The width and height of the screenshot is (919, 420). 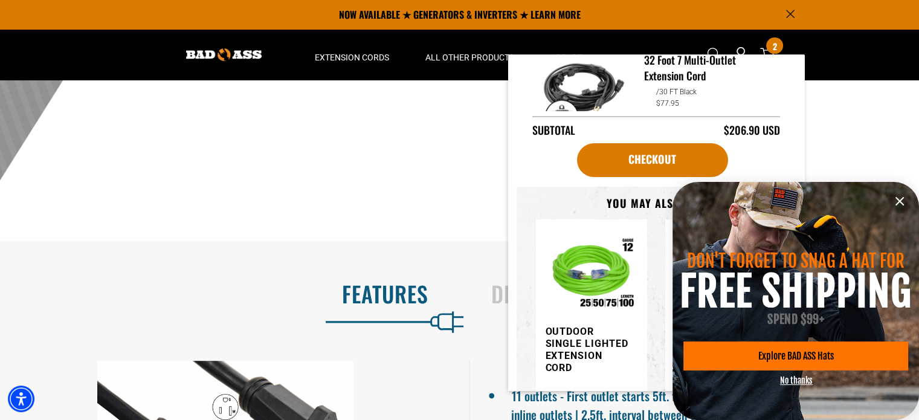 What do you see at coordinates (796, 261) in the screenshot?
I see `span: DON'T FORGET TO SNAG A HAT FOR` at bounding box center [796, 261].